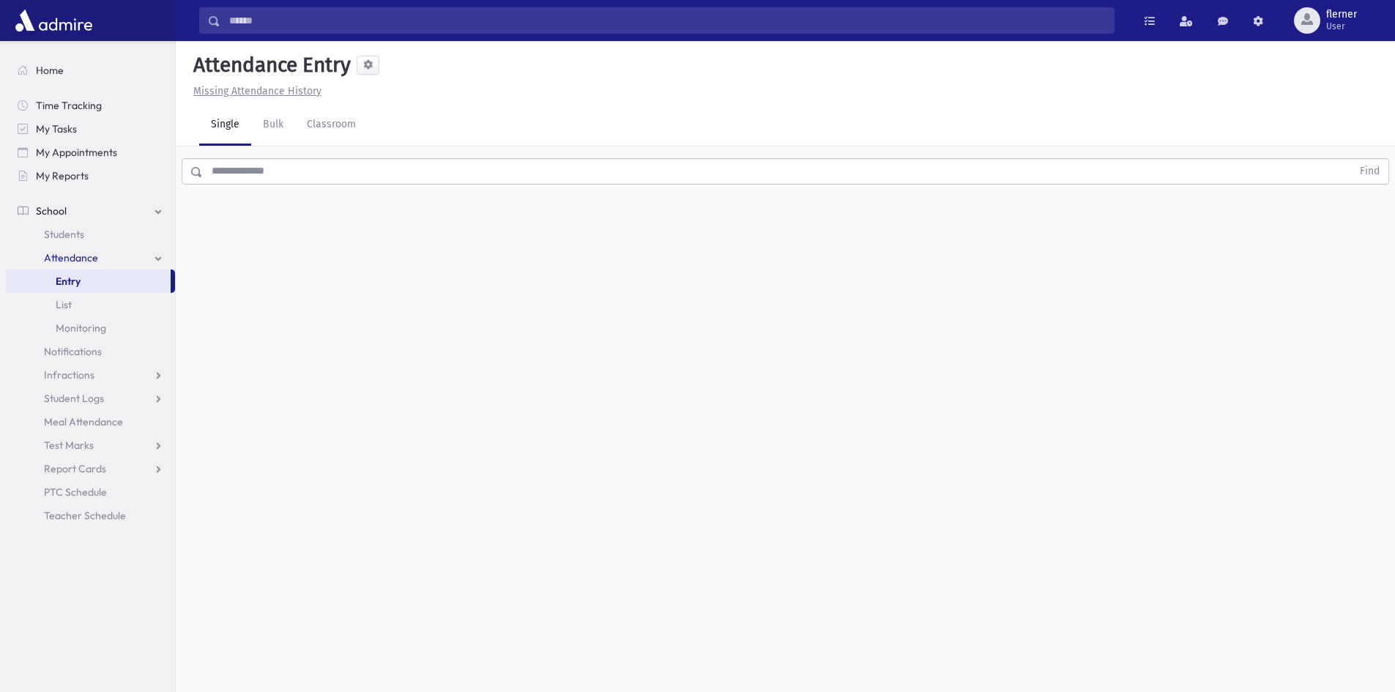  What do you see at coordinates (90, 328) in the screenshot?
I see `a: Monitoring` at bounding box center [90, 328].